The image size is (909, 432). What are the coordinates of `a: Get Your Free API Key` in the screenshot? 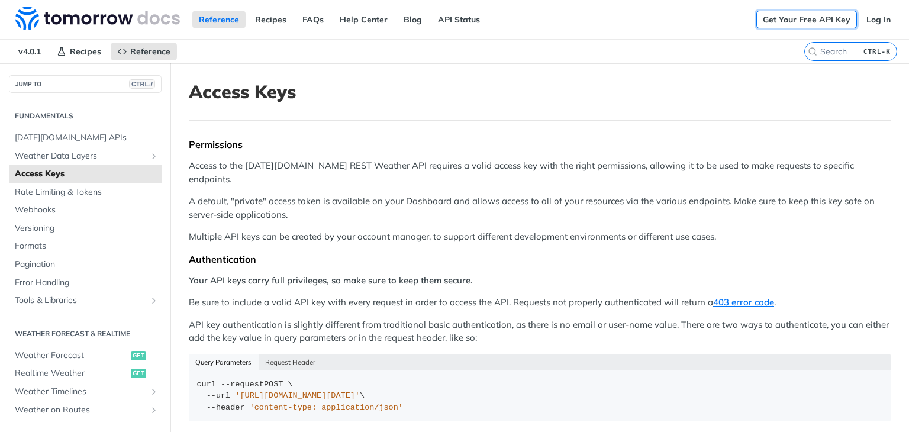 It's located at (806, 20).